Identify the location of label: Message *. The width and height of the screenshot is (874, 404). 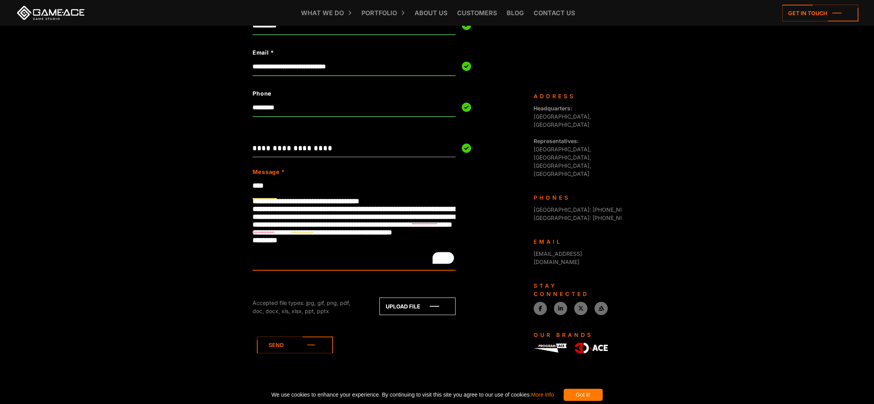
(268, 172).